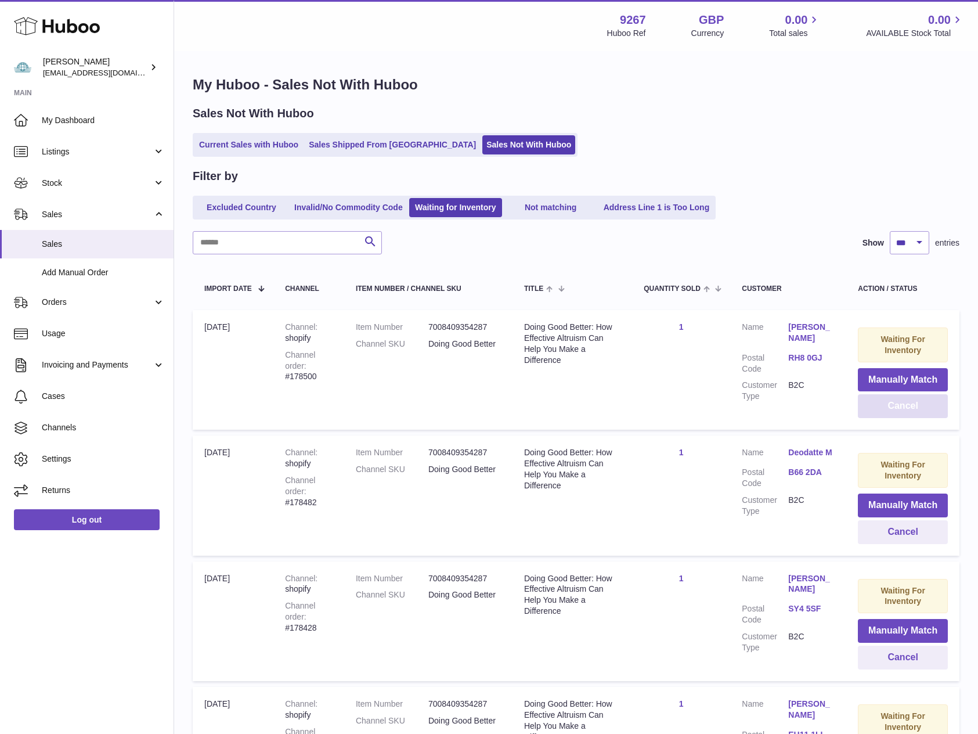 The width and height of the screenshot is (978, 734). What do you see at coordinates (811, 358) in the screenshot?
I see `a: RH8 0GJ` at bounding box center [811, 358].